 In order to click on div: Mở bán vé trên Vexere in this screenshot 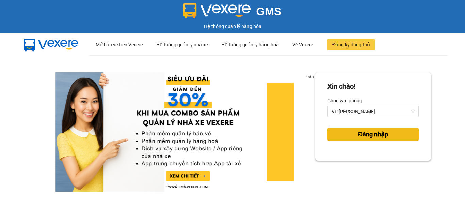, I will do `click(119, 45)`.